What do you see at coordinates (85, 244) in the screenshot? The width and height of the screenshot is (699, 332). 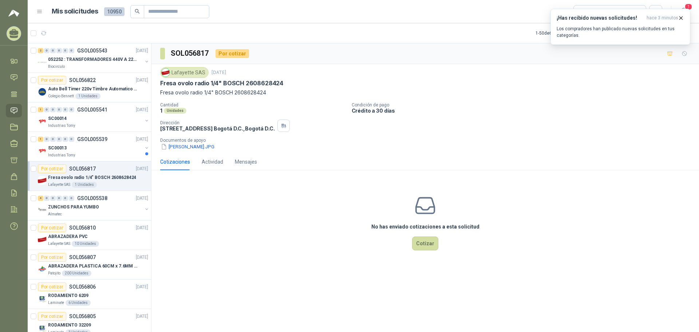 I see `div: 10 Unidades` at bounding box center [85, 244].